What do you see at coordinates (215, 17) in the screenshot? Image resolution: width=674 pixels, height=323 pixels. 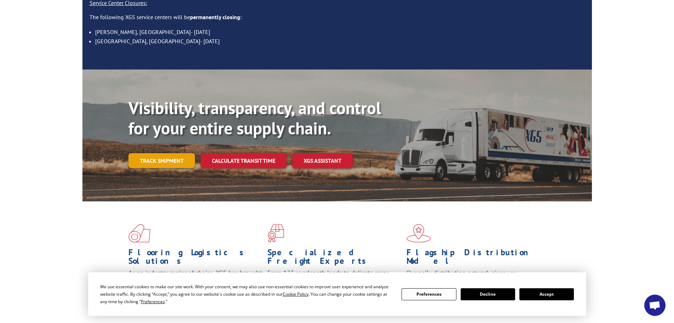 I see `strong: permanently closing` at bounding box center [215, 17].